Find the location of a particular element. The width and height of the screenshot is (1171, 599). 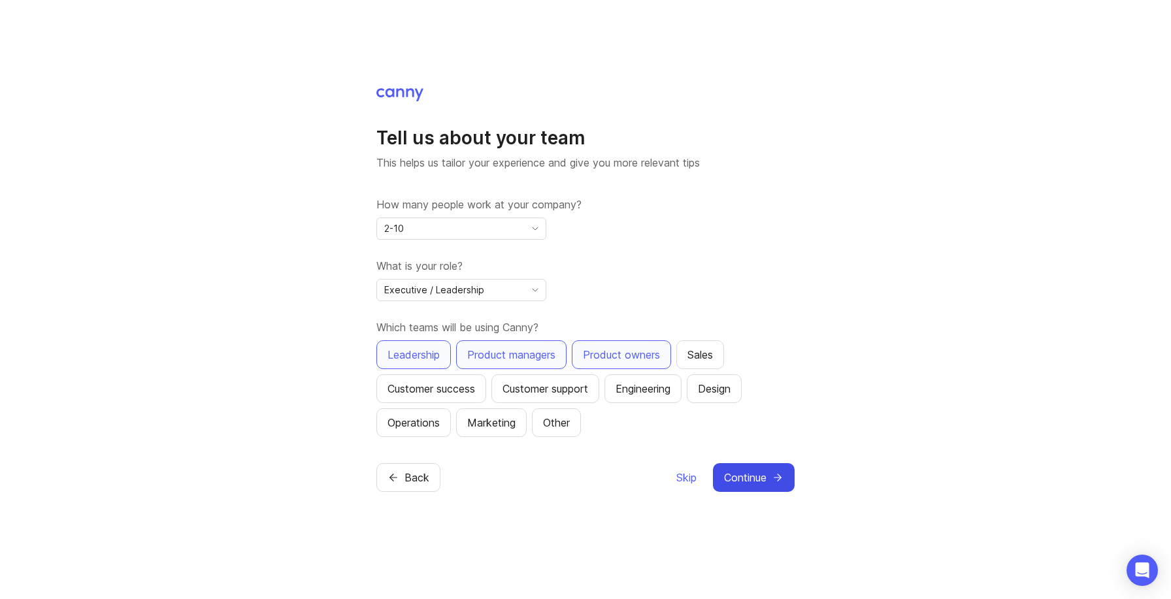

div: Customer support is located at coordinates (545, 389).